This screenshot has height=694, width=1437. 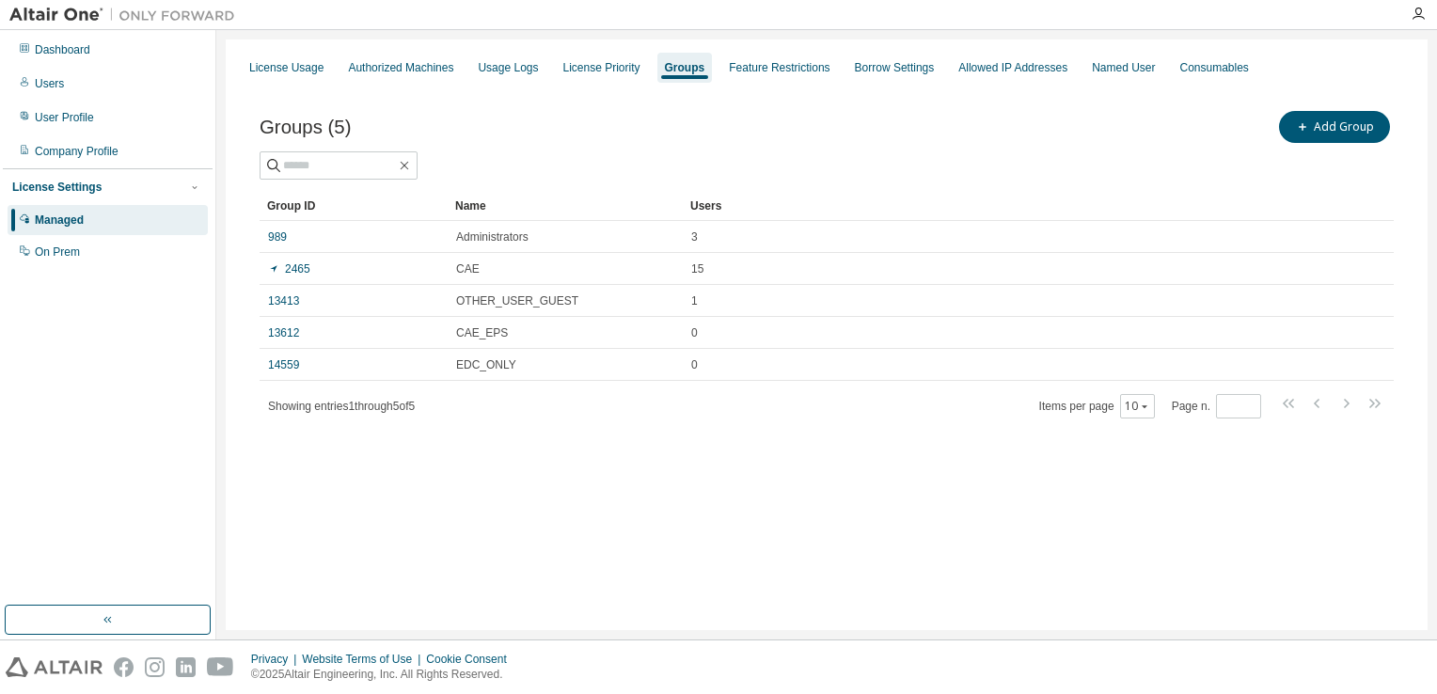 I want to click on div: Group ID, so click(x=354, y=206).